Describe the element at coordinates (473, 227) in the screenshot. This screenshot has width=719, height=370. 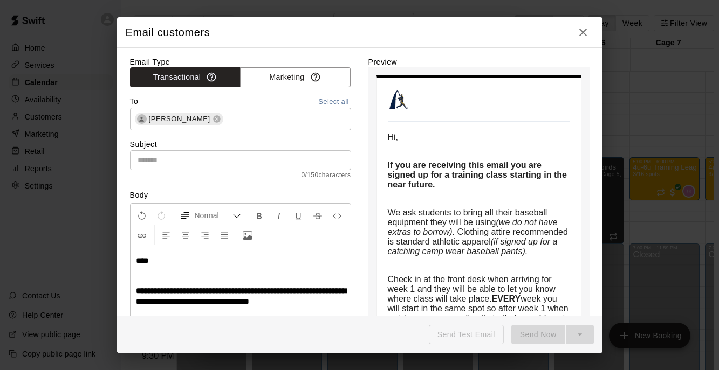
I see `em: (we do not have extras to borrow)` at that location.